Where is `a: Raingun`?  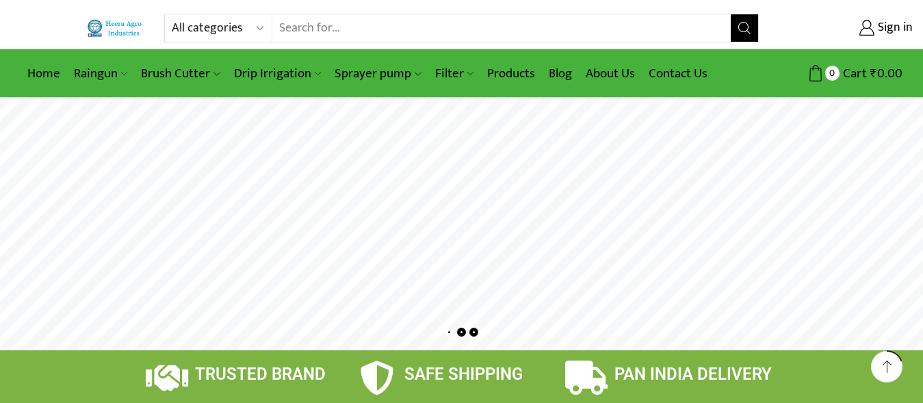
a: Raingun is located at coordinates (101, 73).